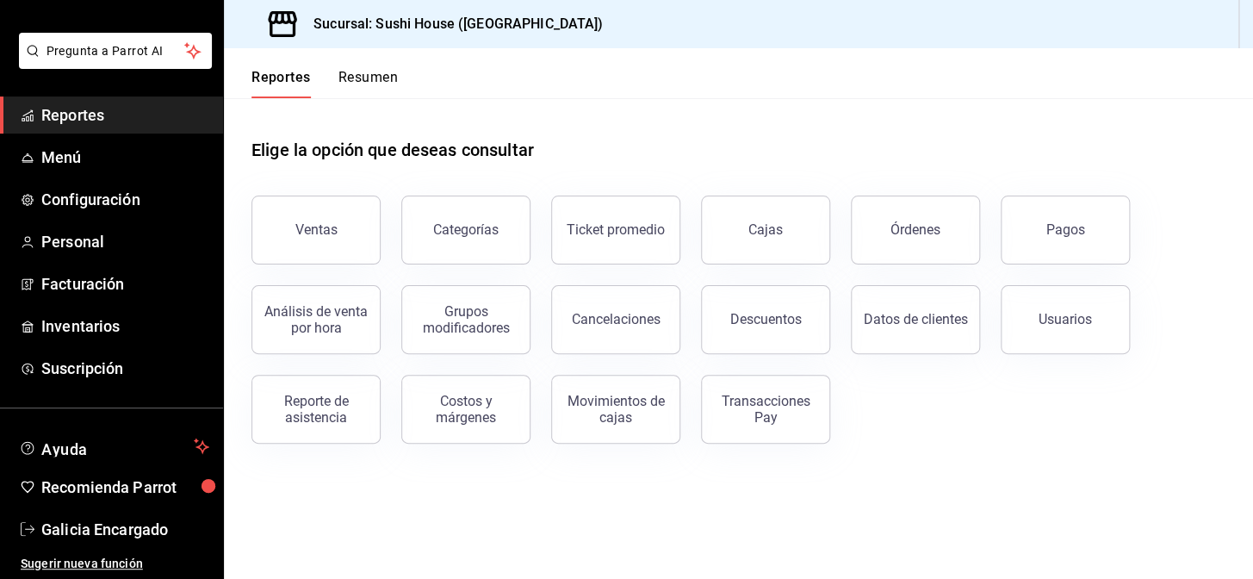  Describe the element at coordinates (325, 84) in the screenshot. I see `div: navigation tabs` at that location.